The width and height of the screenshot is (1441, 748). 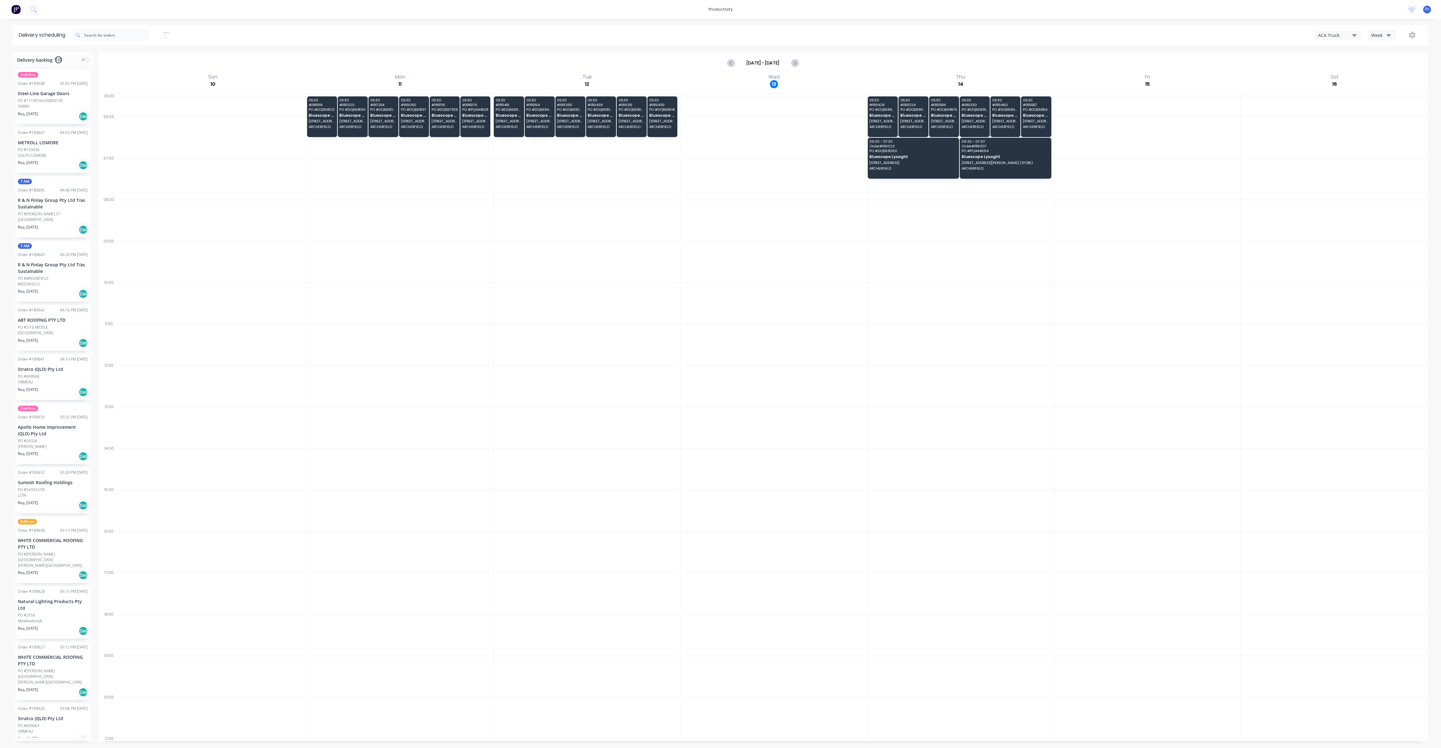 I want to click on span: # 189365, so click(x=570, y=105).